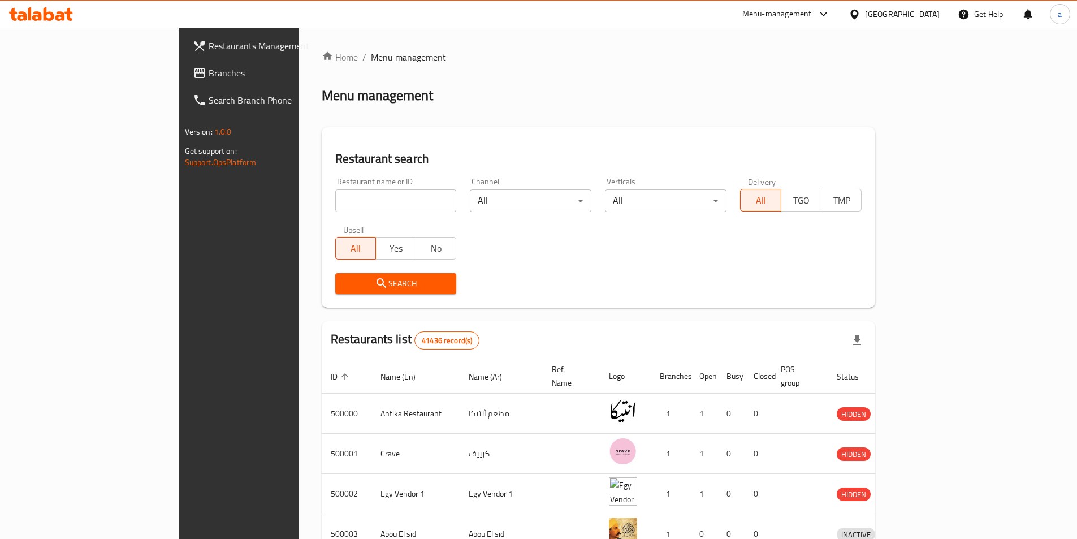 The height and width of the screenshot is (539, 1077). What do you see at coordinates (501, 413) in the screenshot?
I see `td: مطعم أنتيكا` at bounding box center [501, 413].